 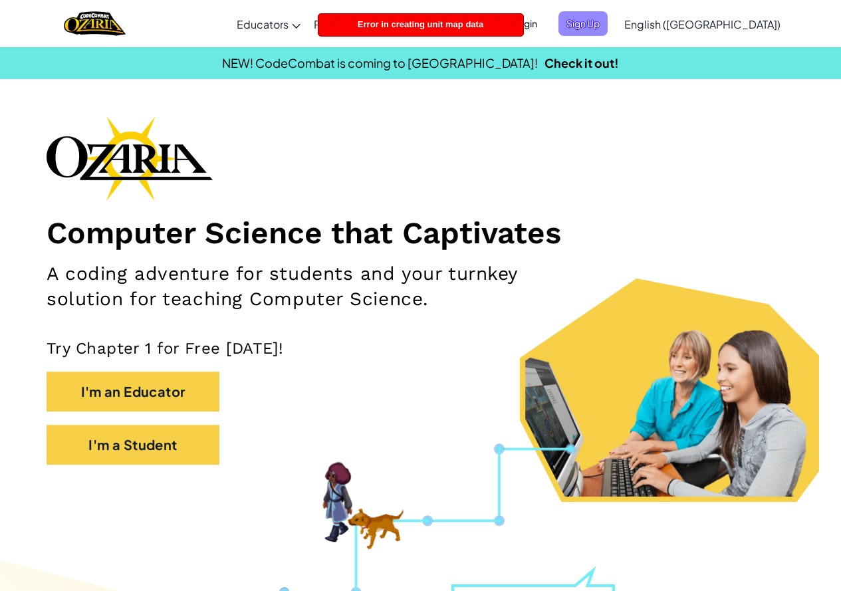 What do you see at coordinates (94, 23) in the screenshot?
I see `img: Home` at bounding box center [94, 23].